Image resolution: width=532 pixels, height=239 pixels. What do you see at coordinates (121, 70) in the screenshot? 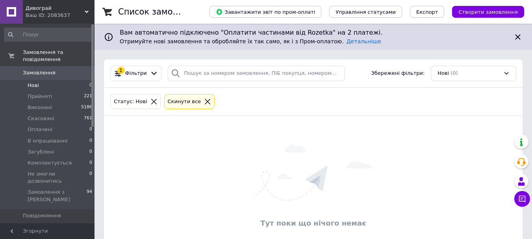
I see `div: 1` at bounding box center [121, 70].